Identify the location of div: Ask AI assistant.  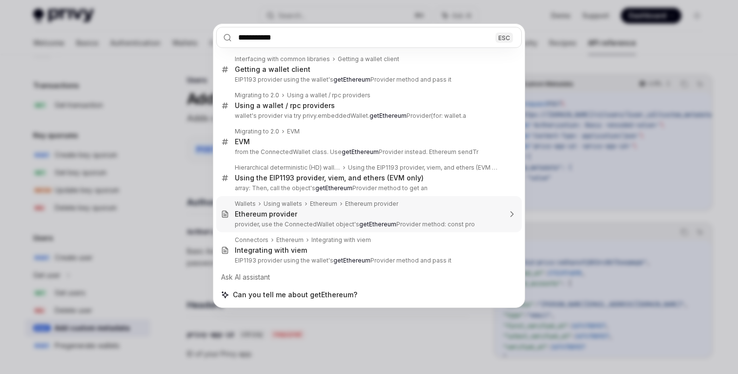
(369, 277).